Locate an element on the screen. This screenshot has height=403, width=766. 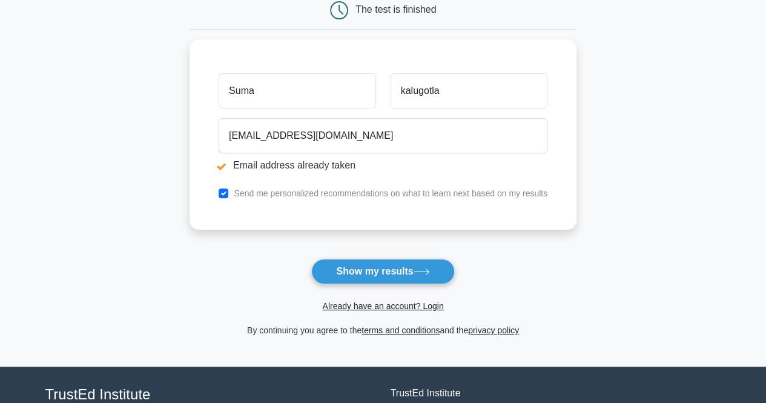
input: Email is located at coordinates (383, 136).